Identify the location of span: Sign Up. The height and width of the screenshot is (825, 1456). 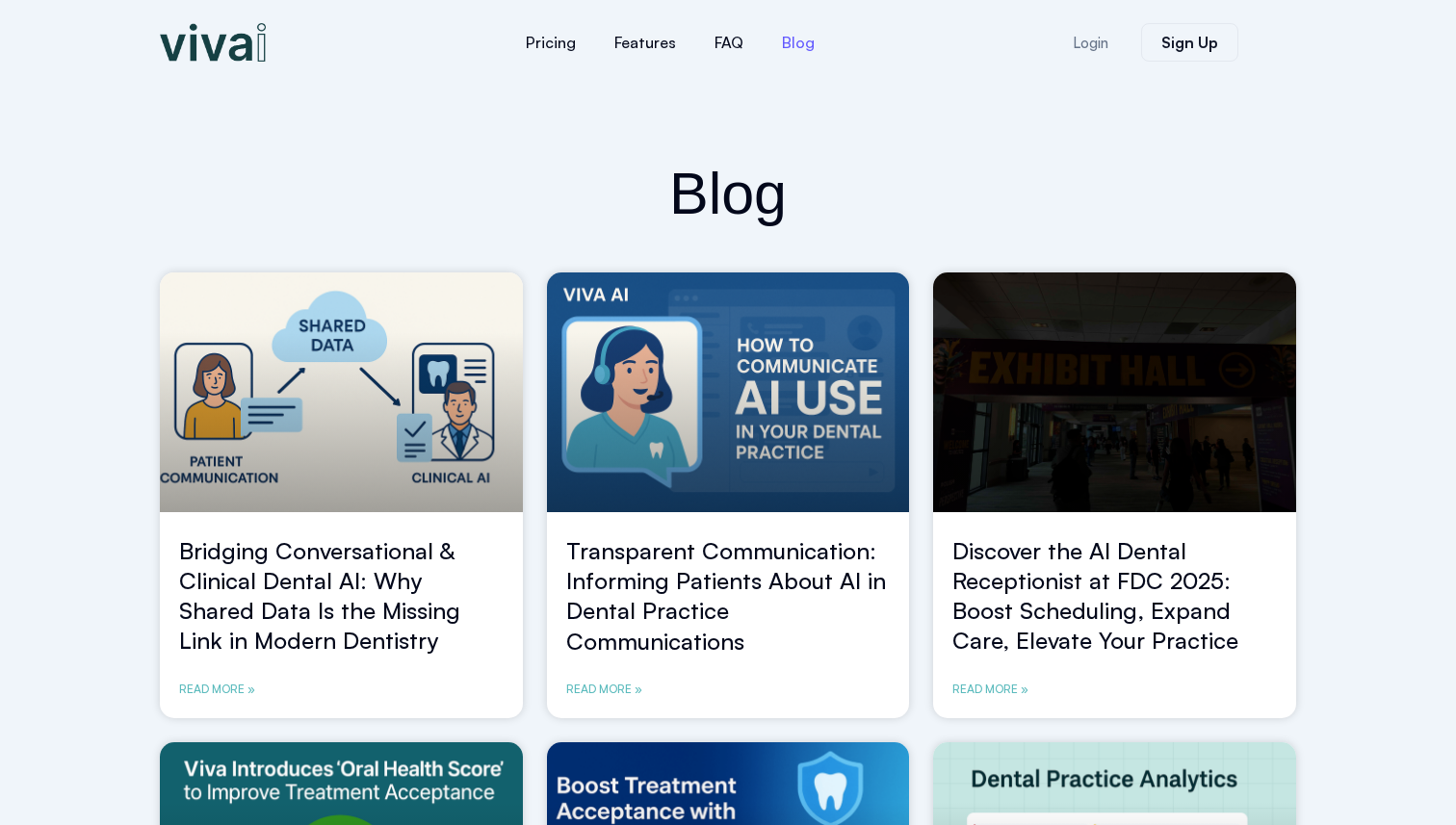
(1189, 42).